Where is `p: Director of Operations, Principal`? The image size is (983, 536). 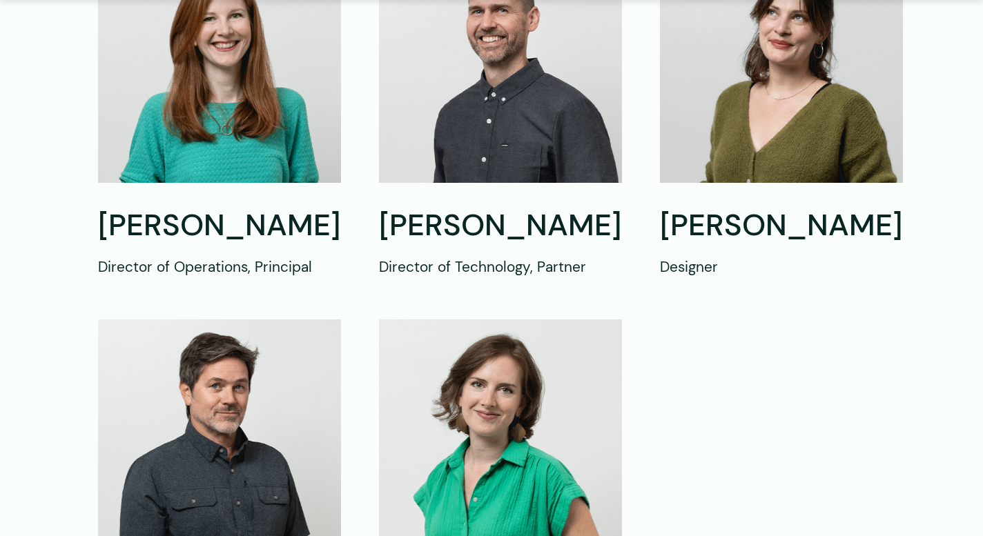 p: Director of Operations, Principal is located at coordinates (219, 266).